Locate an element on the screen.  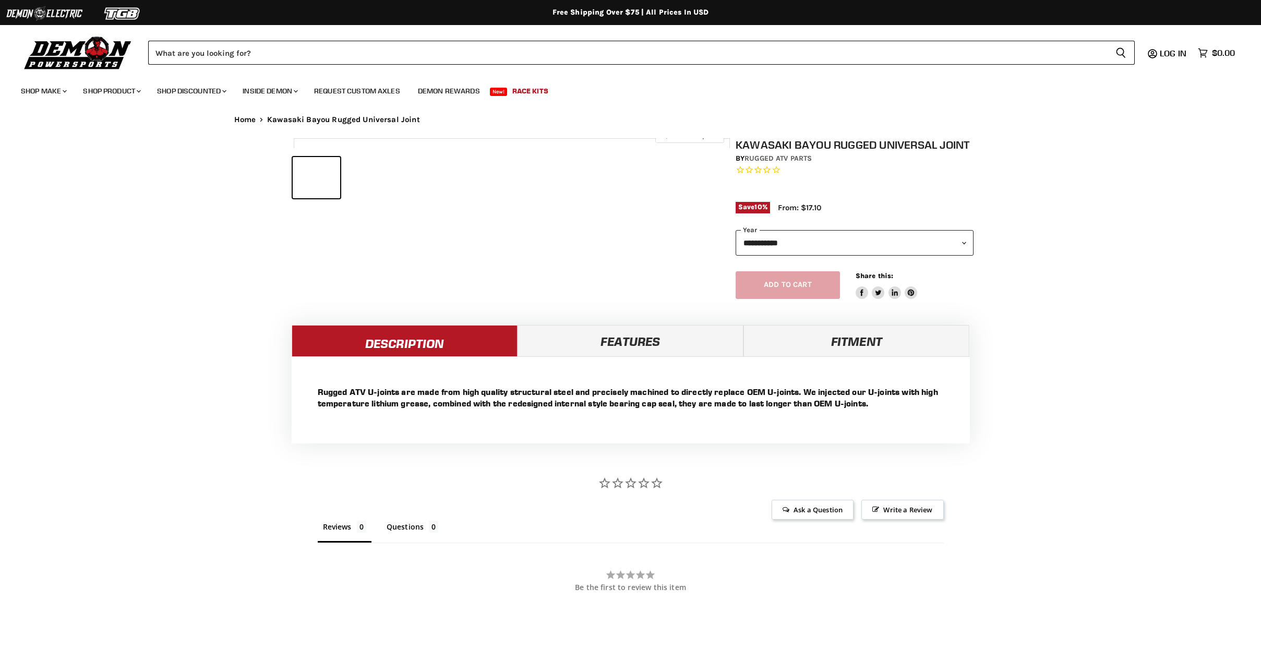
span: Ask a Question is located at coordinates (812, 510).